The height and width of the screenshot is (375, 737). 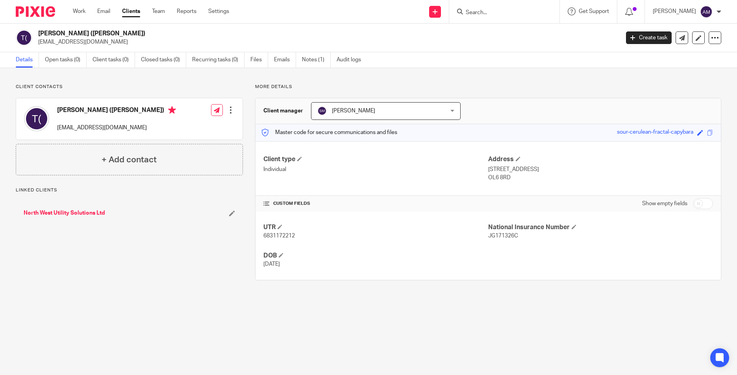 What do you see at coordinates (259, 60) in the screenshot?
I see `a: Files` at bounding box center [259, 60].